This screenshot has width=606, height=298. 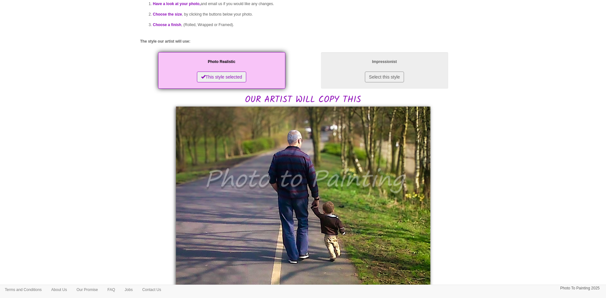 What do you see at coordinates (129, 290) in the screenshot?
I see `a: Jobs` at bounding box center [129, 290].